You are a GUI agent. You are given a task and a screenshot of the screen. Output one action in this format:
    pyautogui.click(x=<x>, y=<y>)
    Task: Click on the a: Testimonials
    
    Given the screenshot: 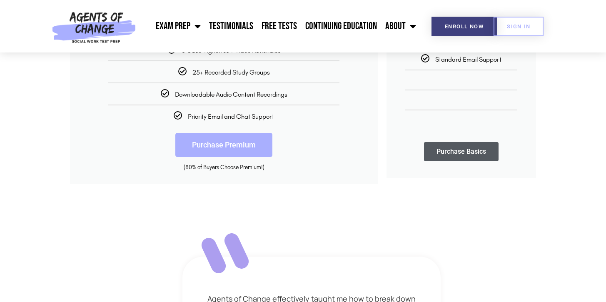 What is the action you would take?
    pyautogui.click(x=231, y=26)
    